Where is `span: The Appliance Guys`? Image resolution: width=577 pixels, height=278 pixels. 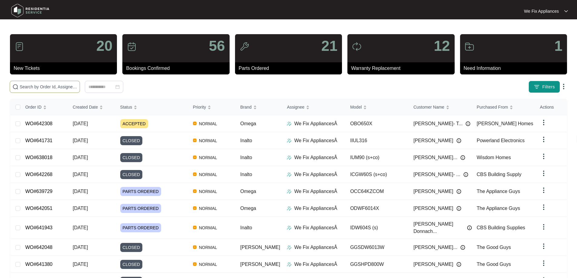
span: The Appliance Guys is located at coordinates (498, 208).